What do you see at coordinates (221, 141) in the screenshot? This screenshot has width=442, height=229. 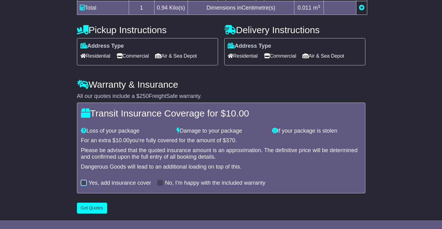 I see `div: For an extra $ you're fully covered for the amount of $ .` at bounding box center [221, 141].